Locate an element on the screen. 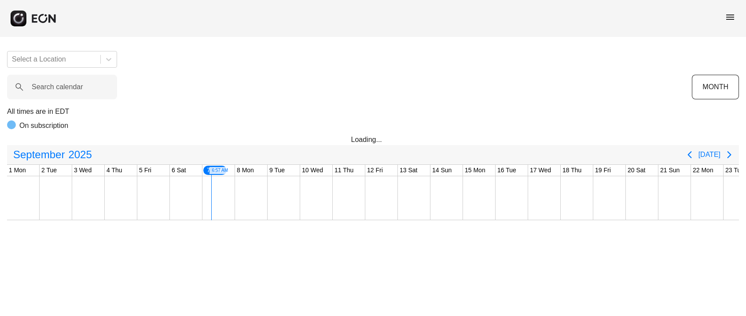 The height and width of the screenshot is (316, 746). p: All times are in EDT is located at coordinates (373, 112).